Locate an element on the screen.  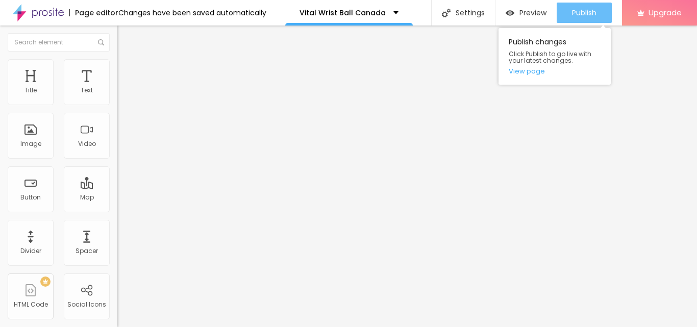
div: Page editor is located at coordinates (93, 13).